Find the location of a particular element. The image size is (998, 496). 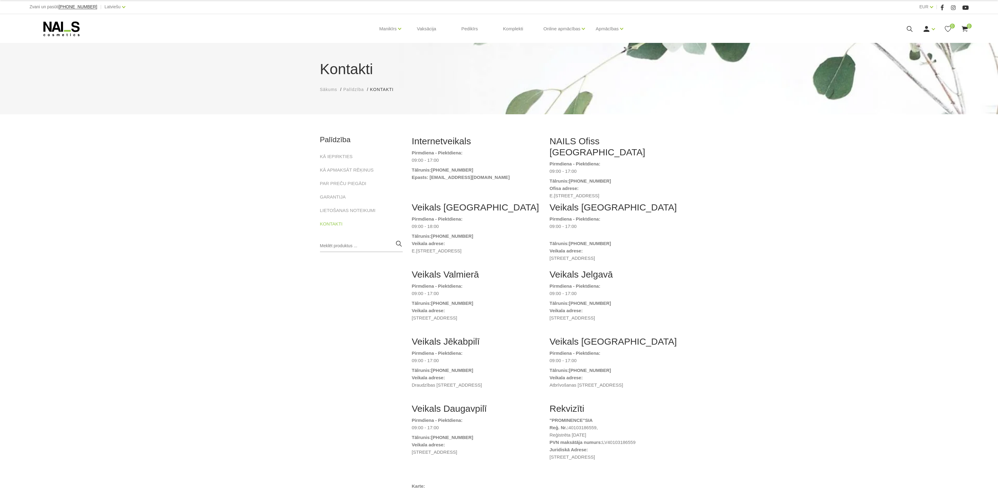

h2: Internetveikals is located at coordinates (476, 141).